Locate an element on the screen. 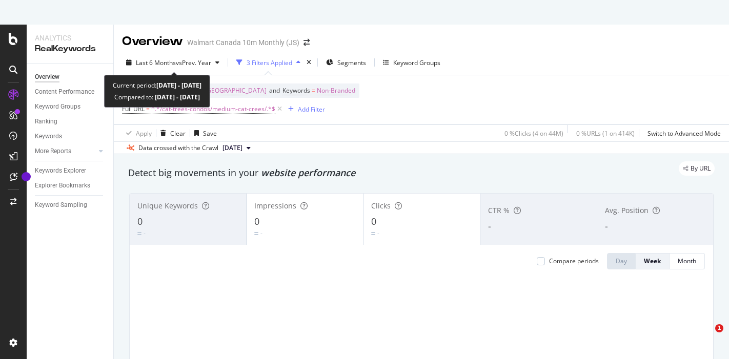 The width and height of the screenshot is (729, 359). div: 3 Filters Applied is located at coordinates (269, 63).